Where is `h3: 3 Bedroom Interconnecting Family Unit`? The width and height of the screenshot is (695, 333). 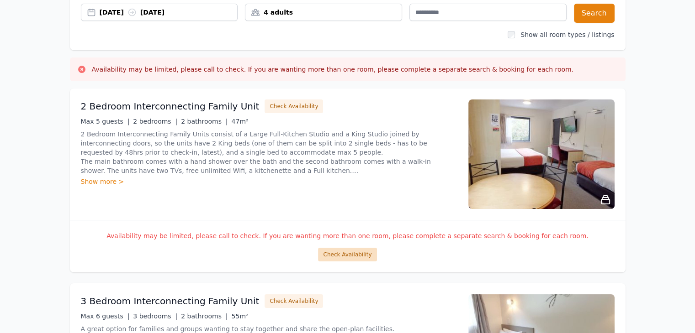
h3: 3 Bedroom Interconnecting Family Unit is located at coordinates (170, 301).